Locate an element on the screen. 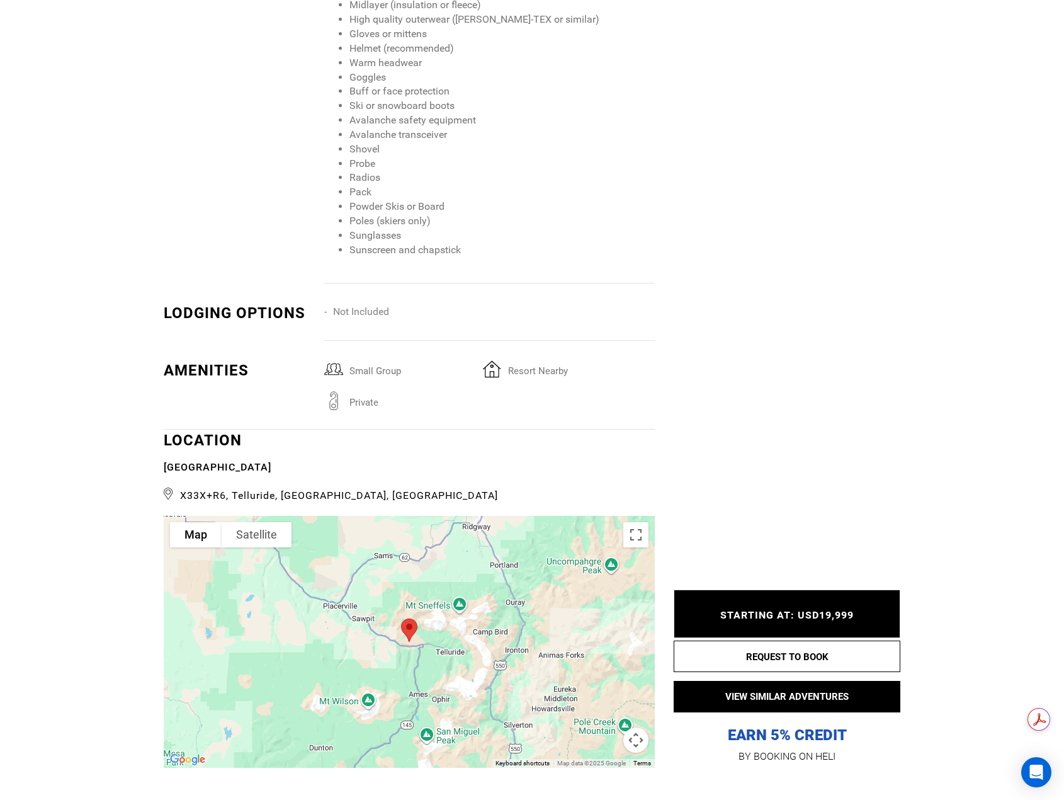 This screenshot has height=800, width=1064. button: Keyboard shortcuts is located at coordinates (523, 763).